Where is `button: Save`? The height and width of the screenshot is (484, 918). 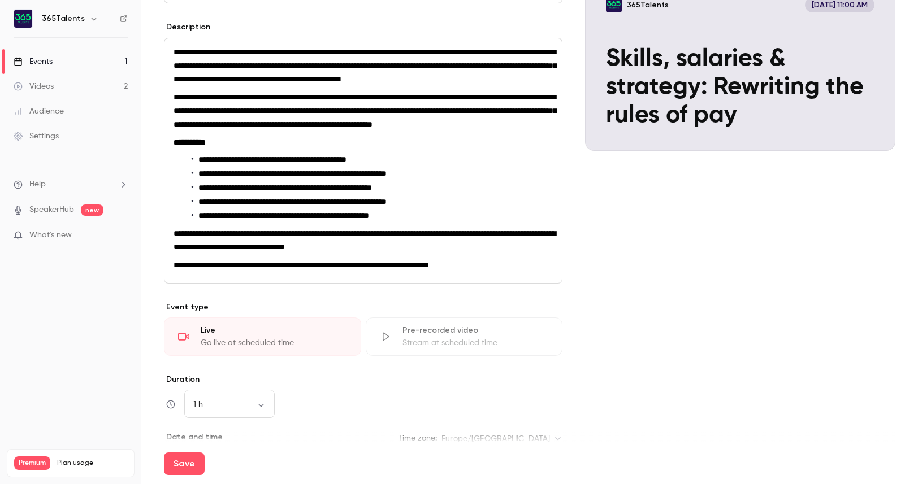
button: Save is located at coordinates (184, 464).